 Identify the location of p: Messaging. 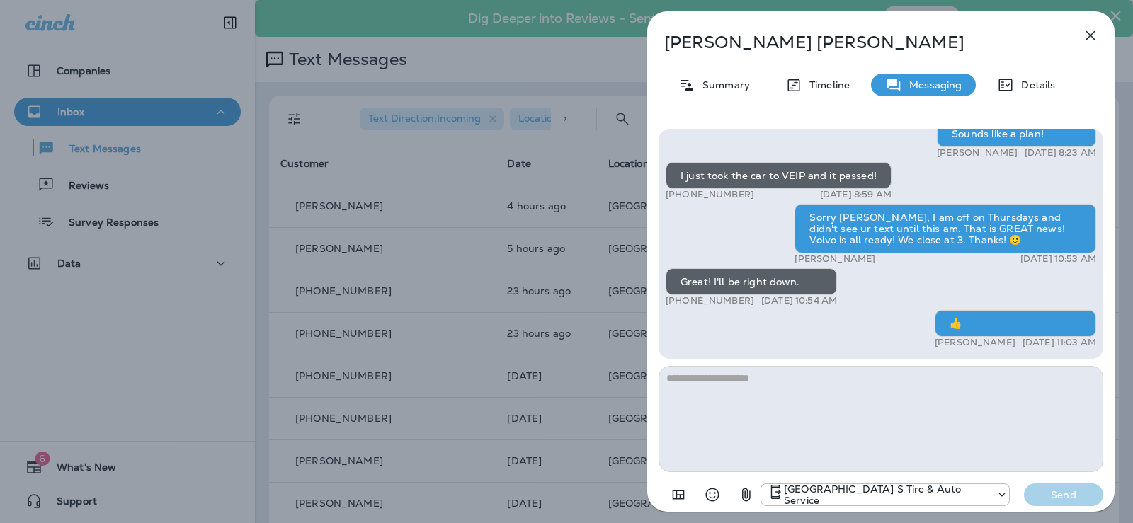
(932, 85).